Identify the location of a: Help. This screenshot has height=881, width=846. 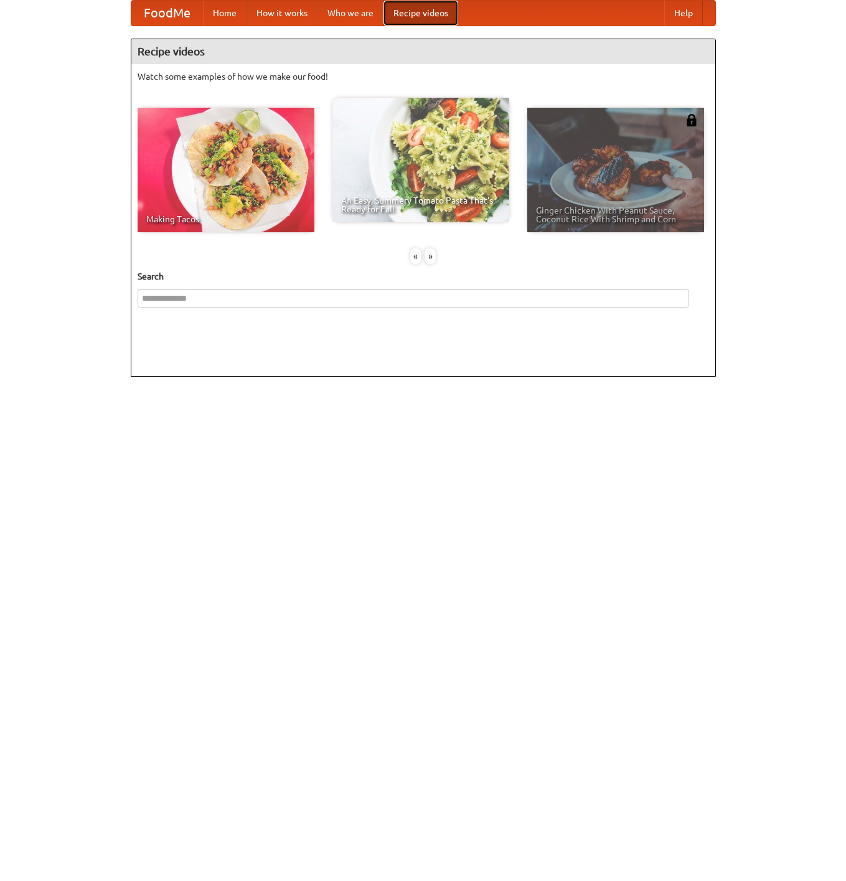
(683, 13).